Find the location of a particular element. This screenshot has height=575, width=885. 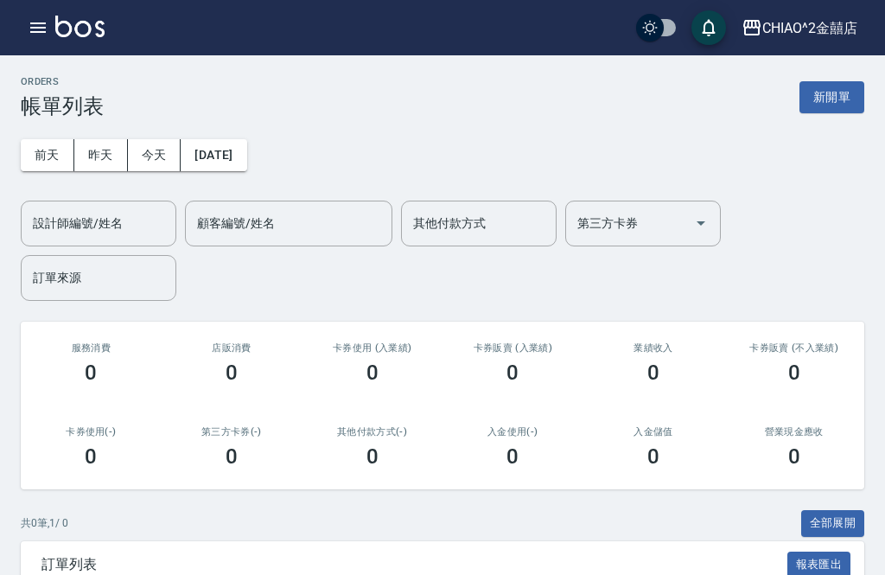

h2: ORDERS is located at coordinates (62, 81).